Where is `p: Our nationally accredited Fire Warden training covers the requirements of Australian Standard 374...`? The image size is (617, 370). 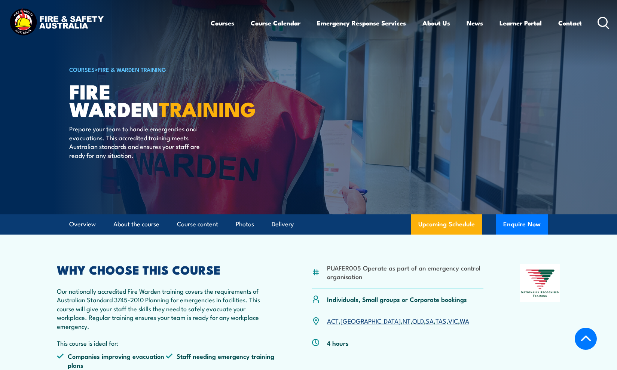
p: Our nationally accredited Fire Warden training covers the requirements of Australian Standard 374... is located at coordinates (166, 308).